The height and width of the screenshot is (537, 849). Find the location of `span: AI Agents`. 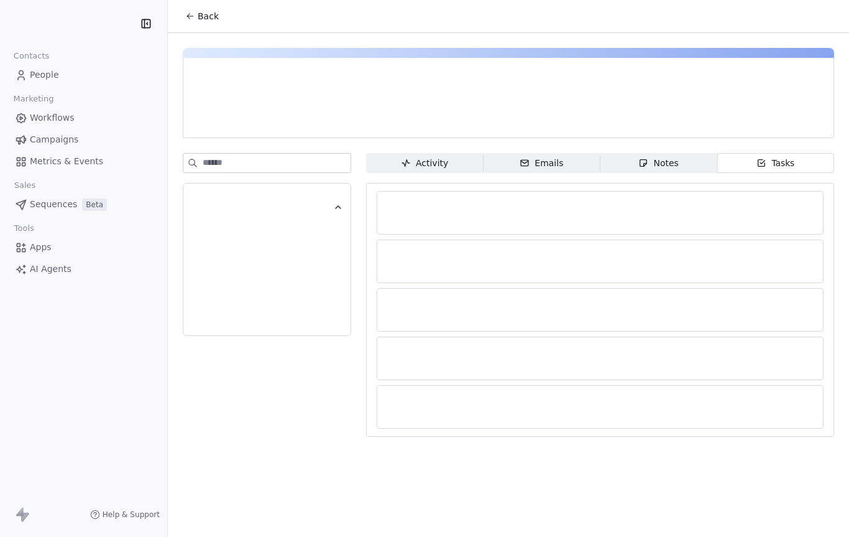

span: AI Agents is located at coordinates (50, 269).